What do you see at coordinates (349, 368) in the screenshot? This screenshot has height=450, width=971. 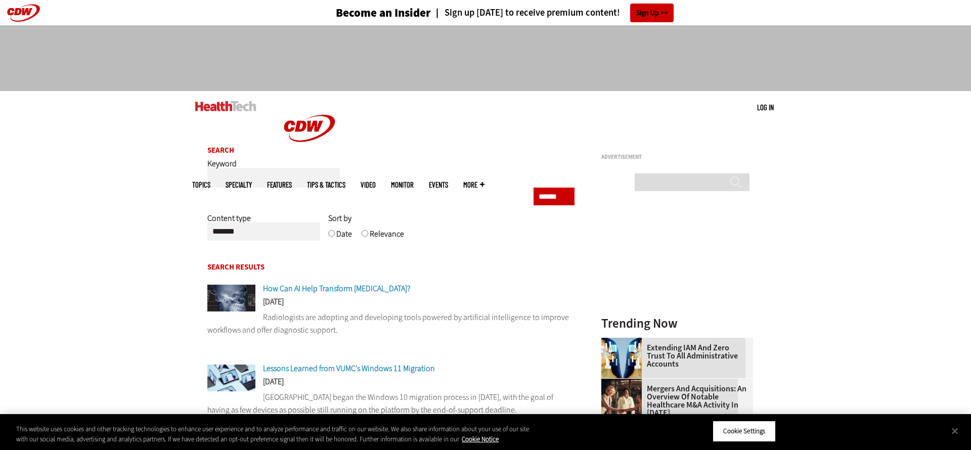 I see `a: Lessons Learned from VUMC’s Windows 11 Migration` at bounding box center [349, 368].